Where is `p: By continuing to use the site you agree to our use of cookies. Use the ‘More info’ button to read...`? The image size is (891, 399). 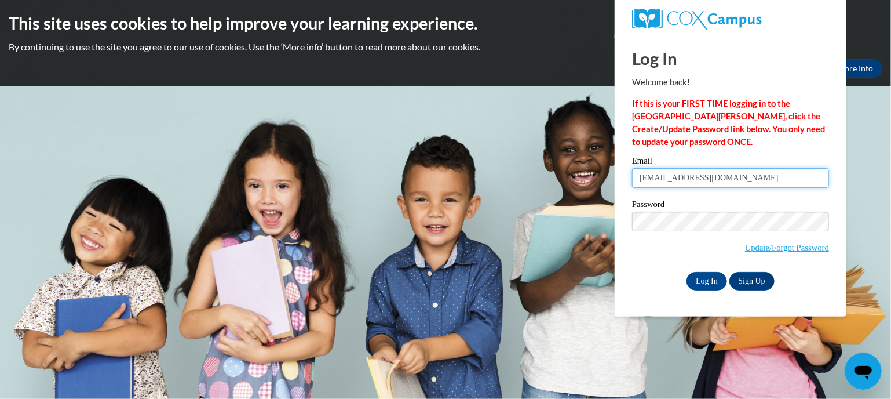 p: By continuing to use the site you agree to our use of cookies. Use the ‘More info’ button to read... is located at coordinates (446, 47).